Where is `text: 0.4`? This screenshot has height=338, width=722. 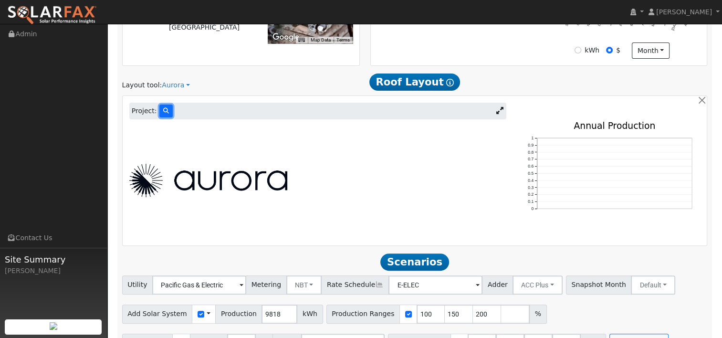
text: 0.4 is located at coordinates (530, 180).